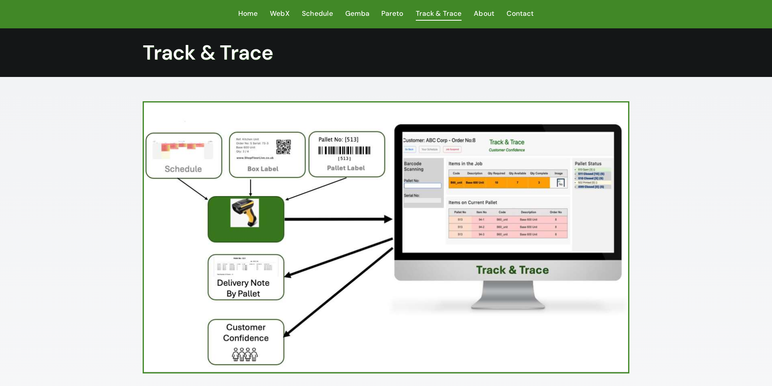  What do you see at coordinates (392, 13) in the screenshot?
I see `span: Pareto` at bounding box center [392, 13].